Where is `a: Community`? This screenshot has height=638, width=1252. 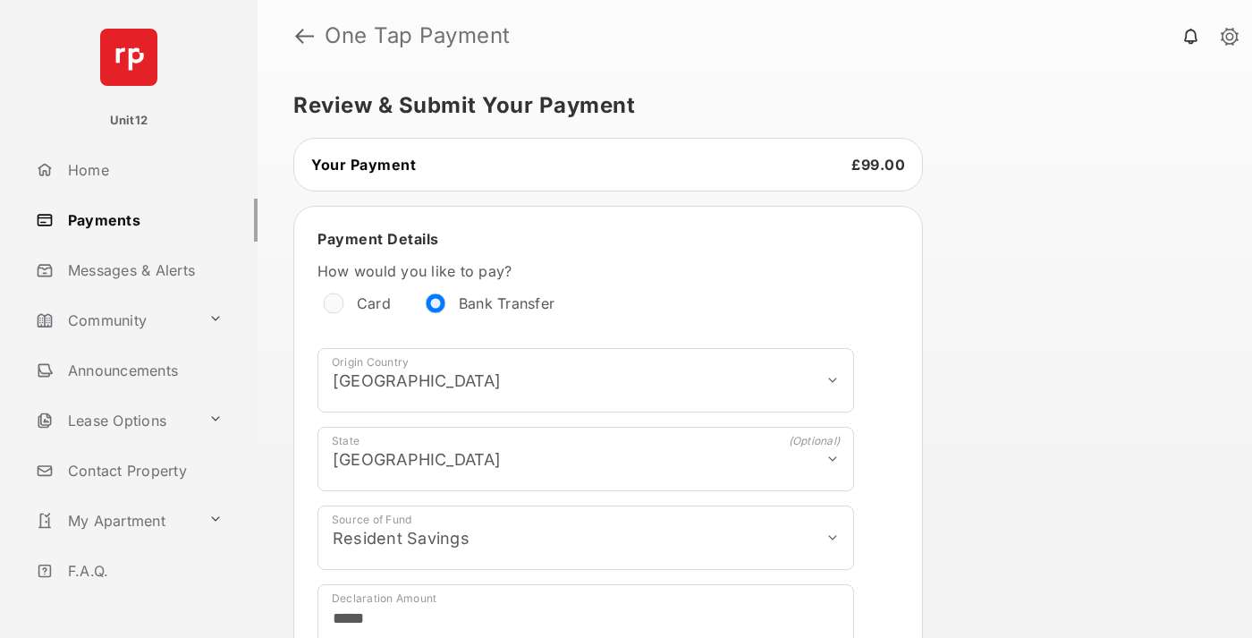 a: Community is located at coordinates (114, 320).